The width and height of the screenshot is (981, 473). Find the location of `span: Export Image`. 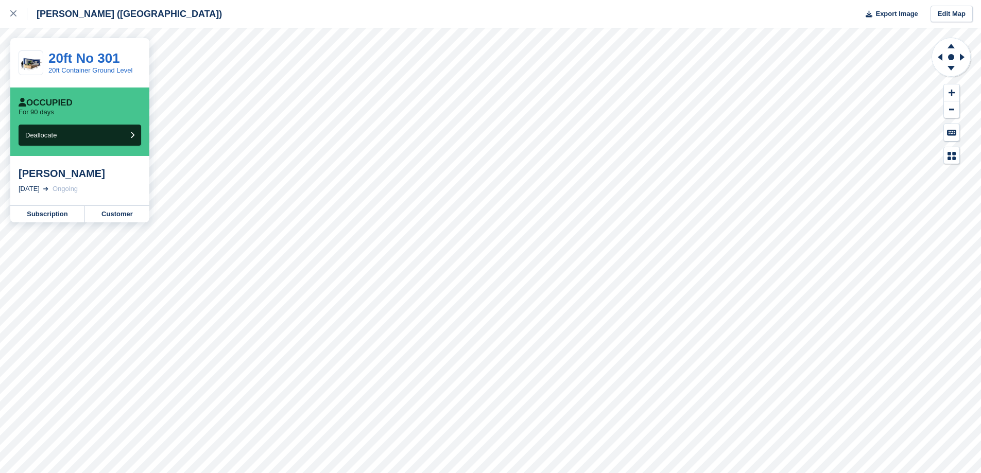

span: Export Image is located at coordinates (897, 14).